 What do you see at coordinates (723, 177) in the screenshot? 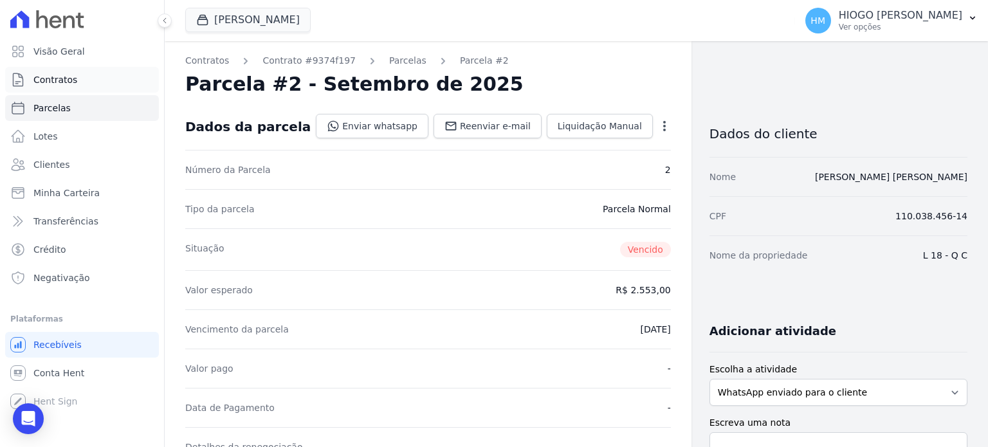
I see `dt: Nome` at bounding box center [723, 177].